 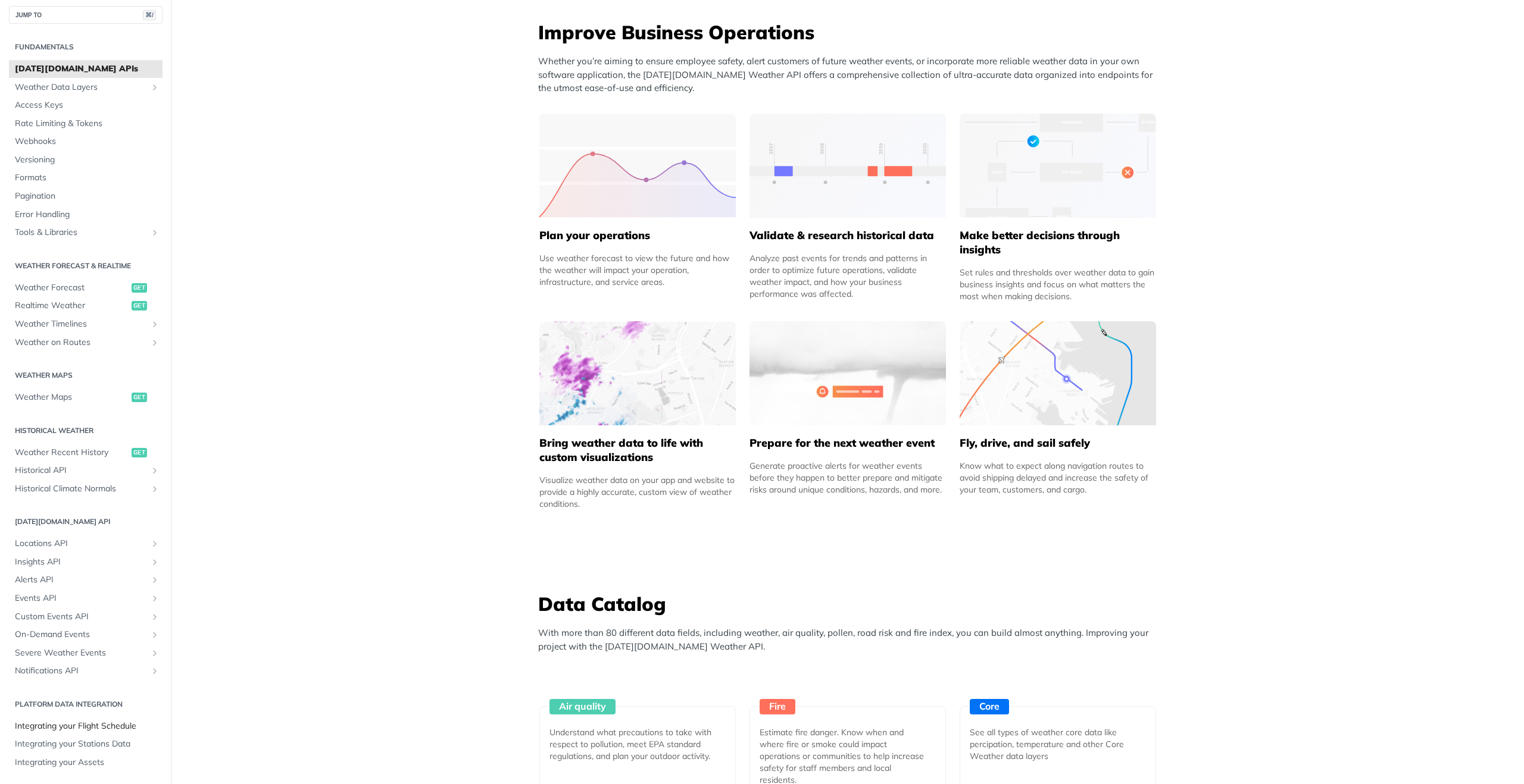 What do you see at coordinates (86, 704) in the screenshot?
I see `h2: Platform DATA integration` at bounding box center [86, 704].